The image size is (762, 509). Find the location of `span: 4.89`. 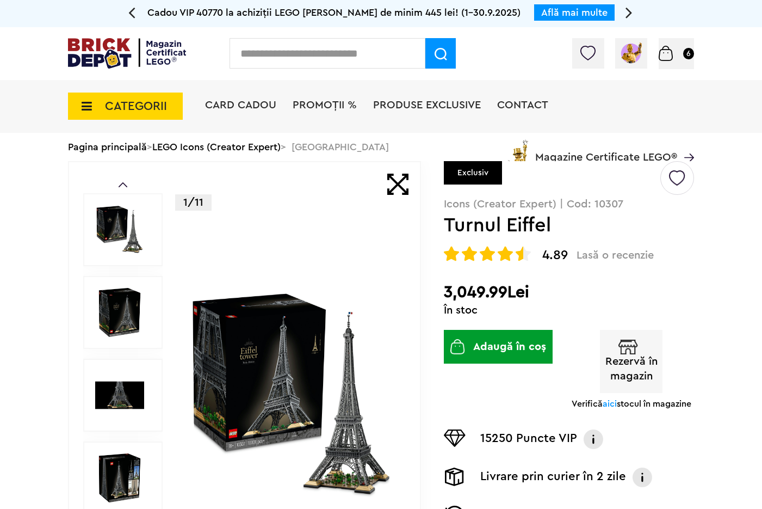

span: 4.89 is located at coordinates (555, 255).